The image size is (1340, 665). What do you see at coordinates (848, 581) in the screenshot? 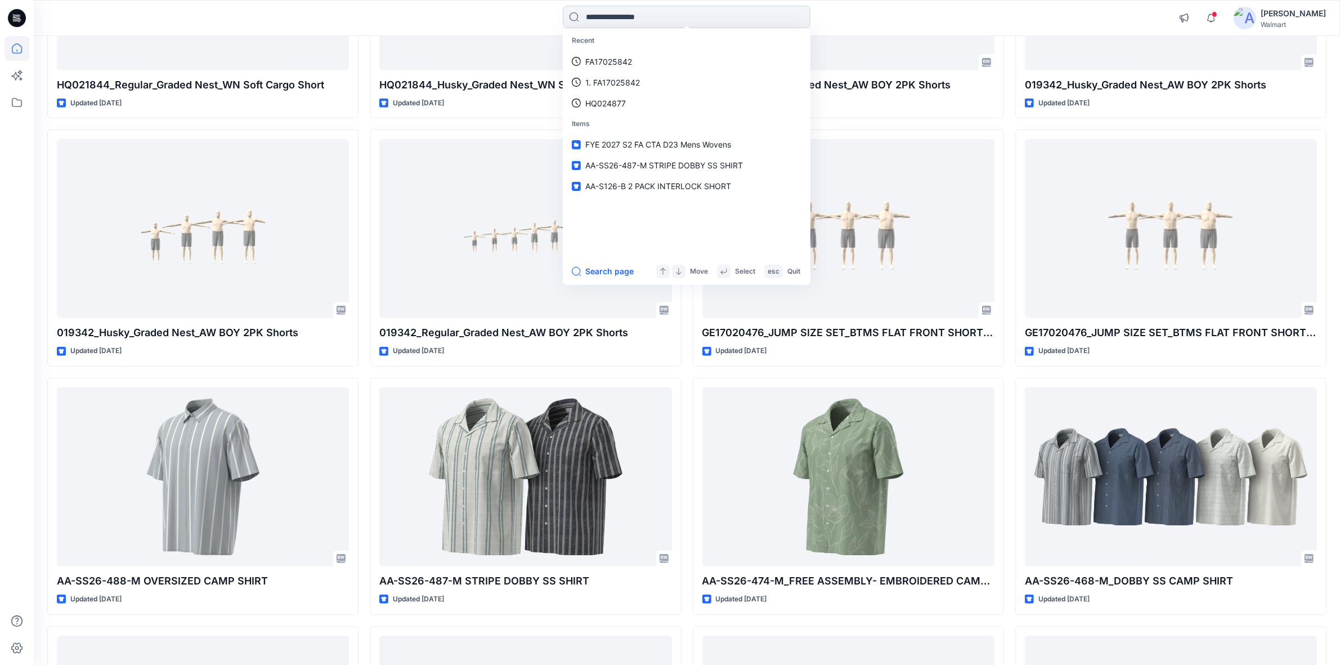
I see `p: AA-SS26-474-M_FREE ASSEMBLY- EMBROIDERED CAMP SHIRT` at bounding box center [848, 581].